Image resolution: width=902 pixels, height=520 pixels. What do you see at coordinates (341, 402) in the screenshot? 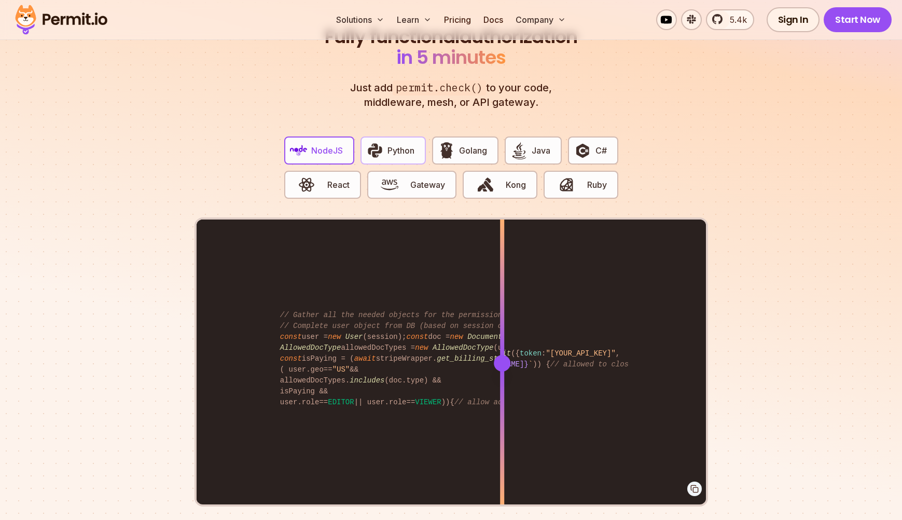
I see `span: EDITOR` at bounding box center [341, 402].